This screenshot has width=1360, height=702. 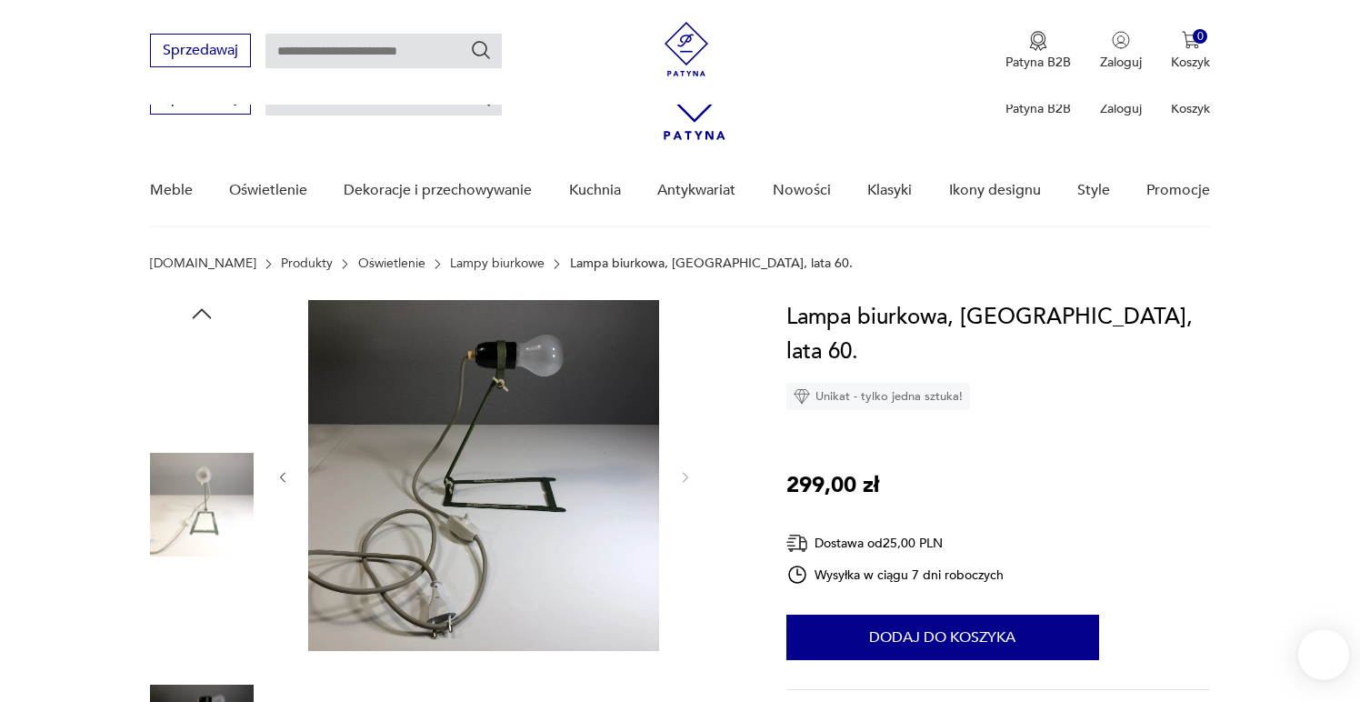 What do you see at coordinates (1178, 190) in the screenshot?
I see `a: Promocje` at bounding box center [1178, 190].